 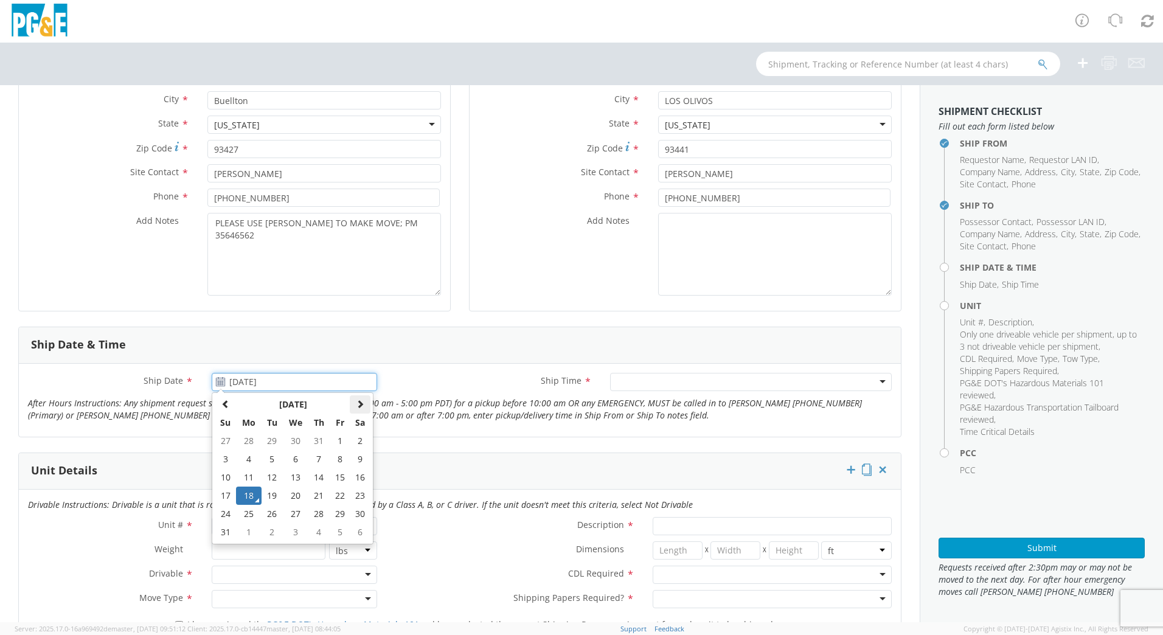 What do you see at coordinates (40, 21) in the screenshot?
I see `img: pge-logo-06675f144f4cfa6a6814.png` at bounding box center [40, 21].